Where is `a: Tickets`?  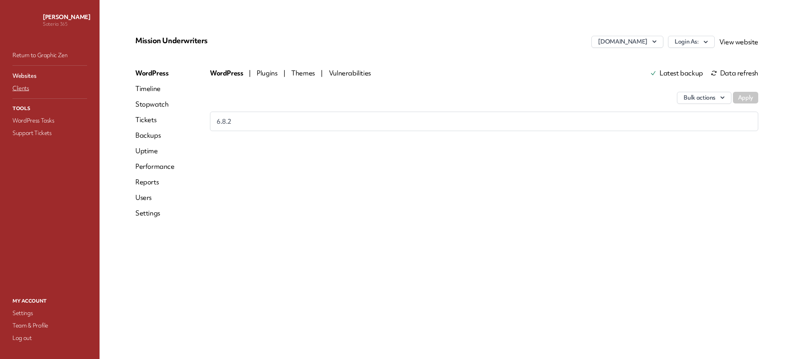 a: Tickets is located at coordinates (155, 120).